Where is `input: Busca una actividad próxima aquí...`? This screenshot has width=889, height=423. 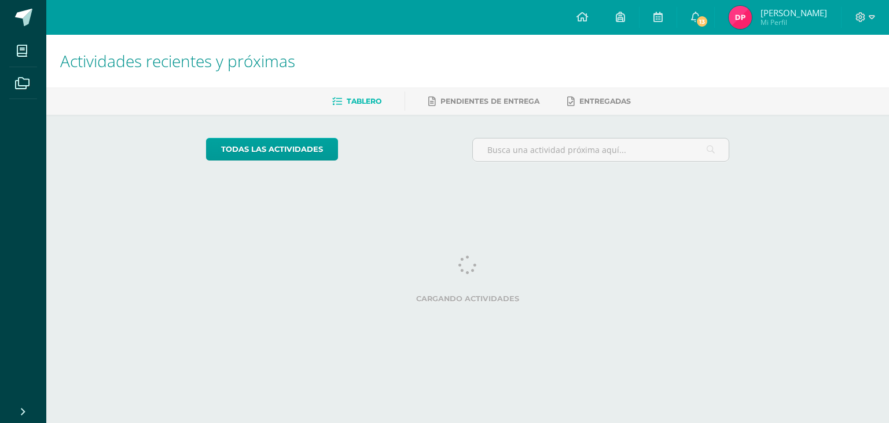
input: Busca una actividad próxima aquí... is located at coordinates (601, 149).